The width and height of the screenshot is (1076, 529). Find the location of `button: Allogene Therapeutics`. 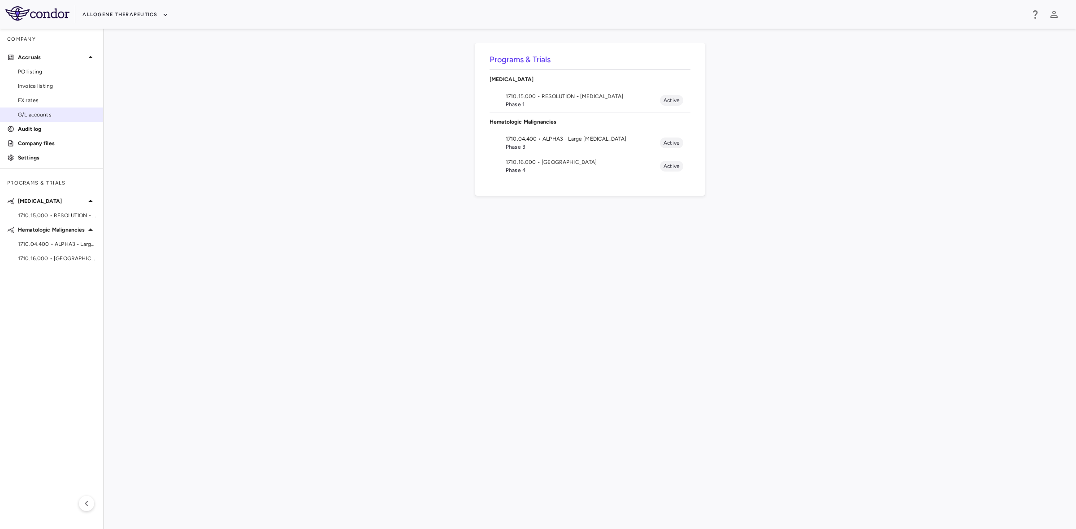

button: Allogene Therapeutics is located at coordinates (125, 15).